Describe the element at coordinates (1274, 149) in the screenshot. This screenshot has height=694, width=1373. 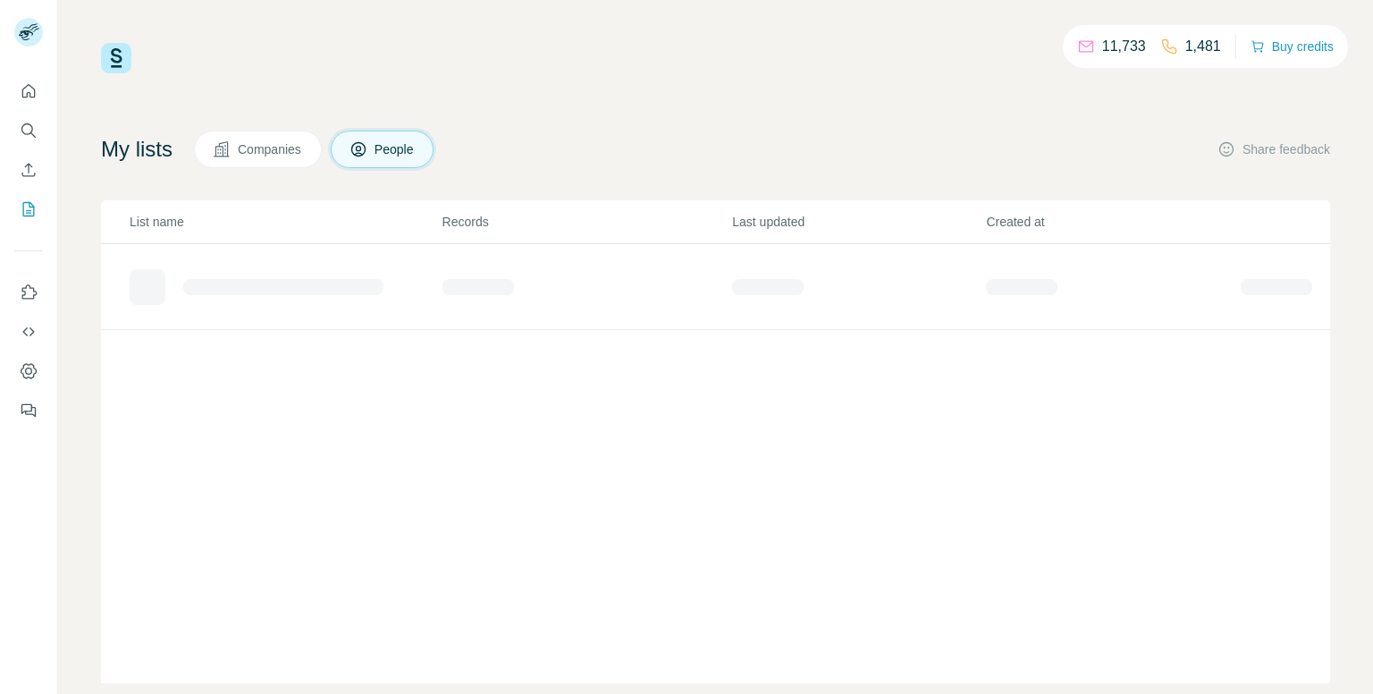
I see `button: Share feedback` at that location.